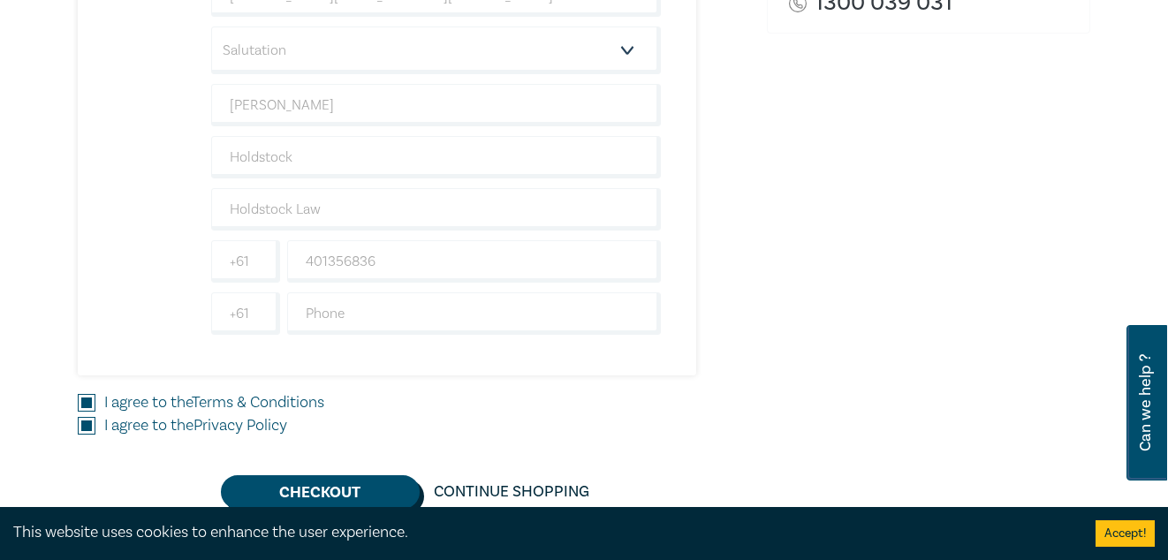 This screenshot has height=560, width=1168. I want to click on input: Company, so click(436, 209).